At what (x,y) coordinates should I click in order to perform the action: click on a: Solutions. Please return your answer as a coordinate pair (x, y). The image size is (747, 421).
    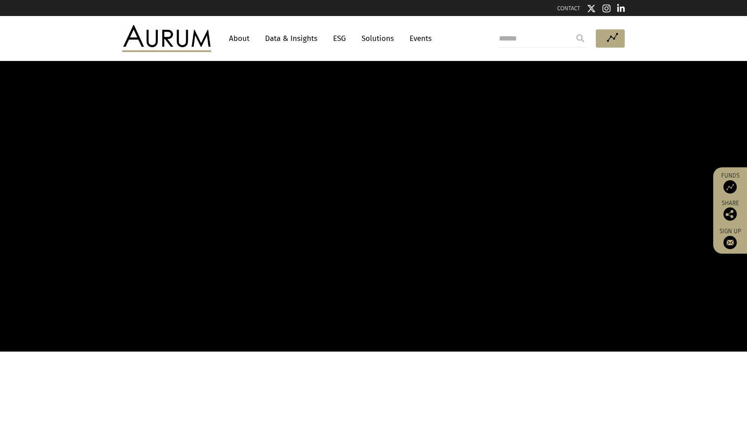
    Looking at the image, I should click on (377, 38).